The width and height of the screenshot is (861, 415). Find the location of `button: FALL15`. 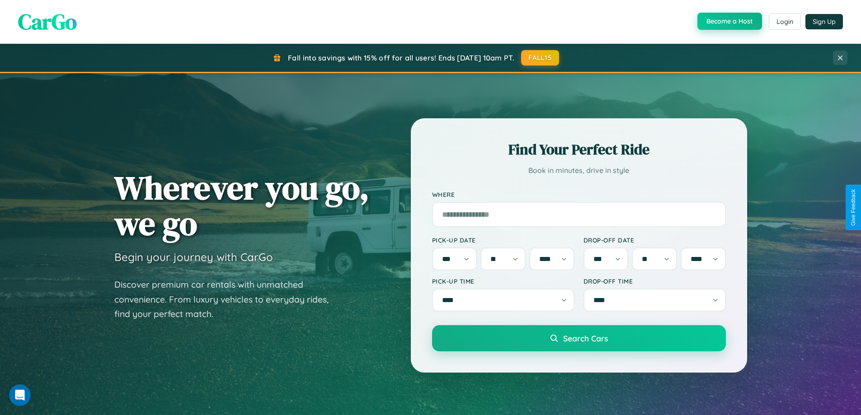

button: FALL15 is located at coordinates (540, 58).